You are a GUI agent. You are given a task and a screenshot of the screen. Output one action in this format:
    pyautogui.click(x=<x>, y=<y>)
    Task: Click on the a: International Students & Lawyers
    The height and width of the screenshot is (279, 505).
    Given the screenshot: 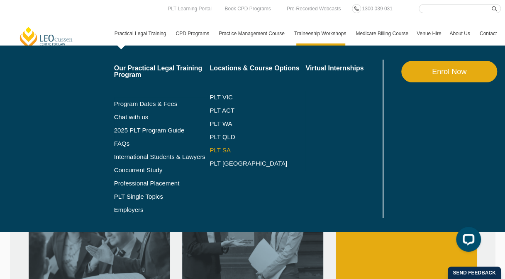 What is the action you would take?
    pyautogui.click(x=162, y=157)
    